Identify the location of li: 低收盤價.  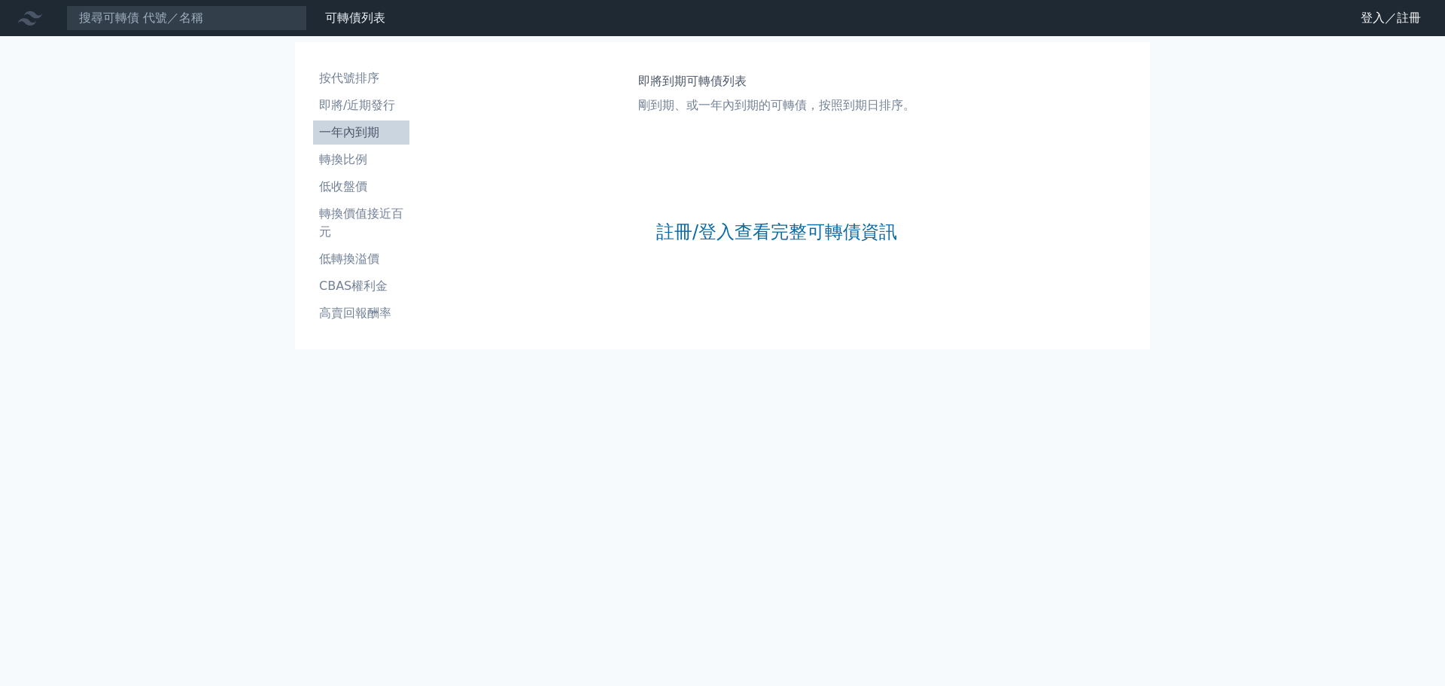
(361, 187).